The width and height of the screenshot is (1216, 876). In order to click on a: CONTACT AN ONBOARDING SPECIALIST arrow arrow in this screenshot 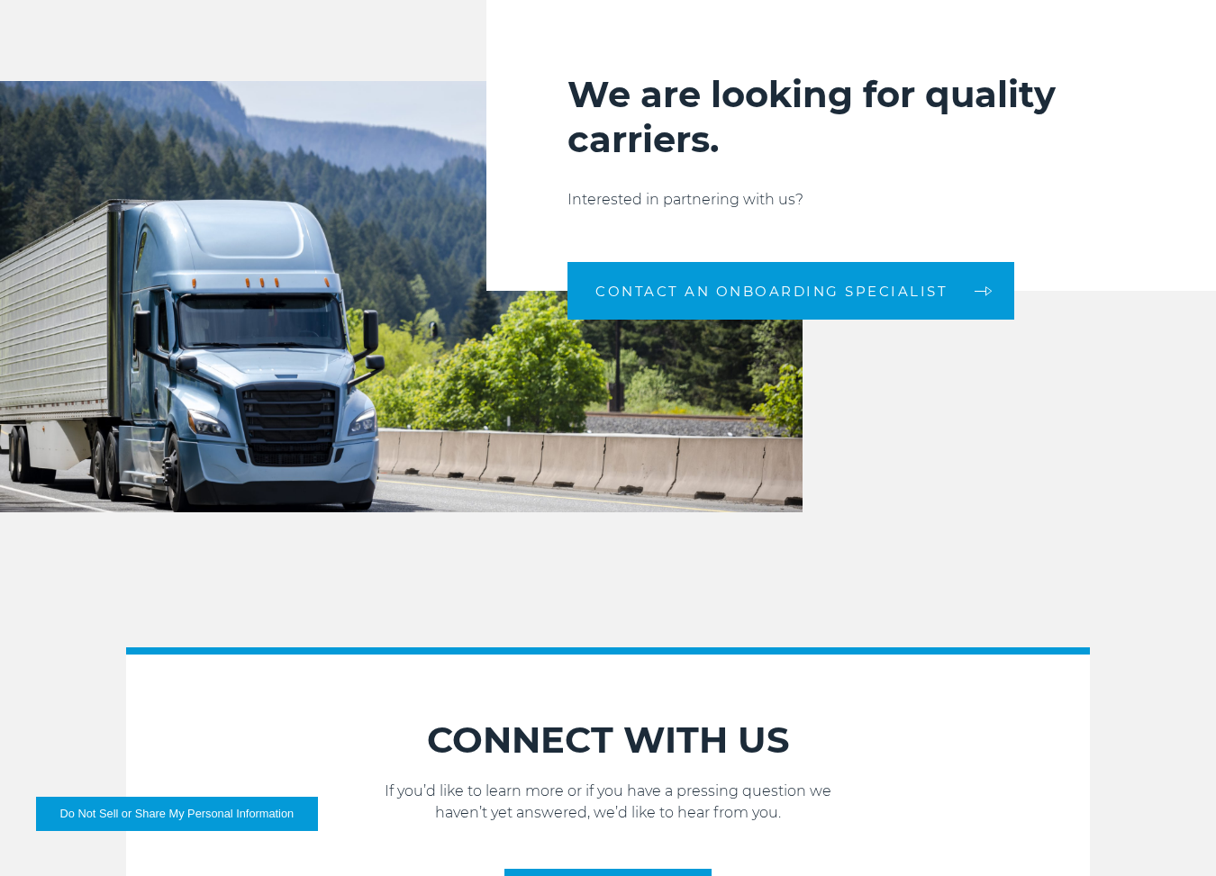, I will do `click(791, 291)`.